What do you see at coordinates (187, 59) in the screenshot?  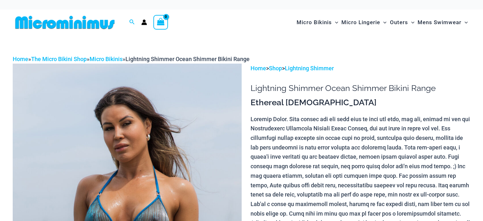 I see `span: Lightning Shimmer Ocean Shimmer Bikini Range` at bounding box center [187, 59].